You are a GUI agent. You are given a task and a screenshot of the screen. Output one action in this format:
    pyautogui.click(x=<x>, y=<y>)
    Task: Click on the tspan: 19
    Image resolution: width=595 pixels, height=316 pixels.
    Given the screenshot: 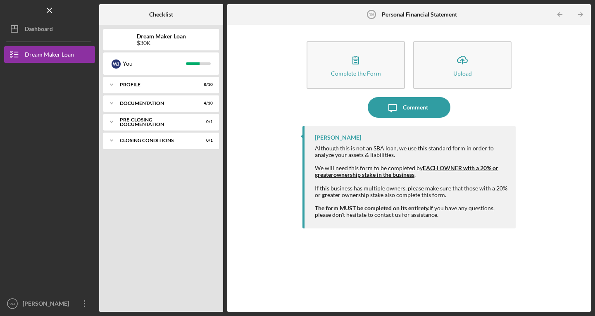 What is the action you would take?
    pyautogui.click(x=371, y=14)
    